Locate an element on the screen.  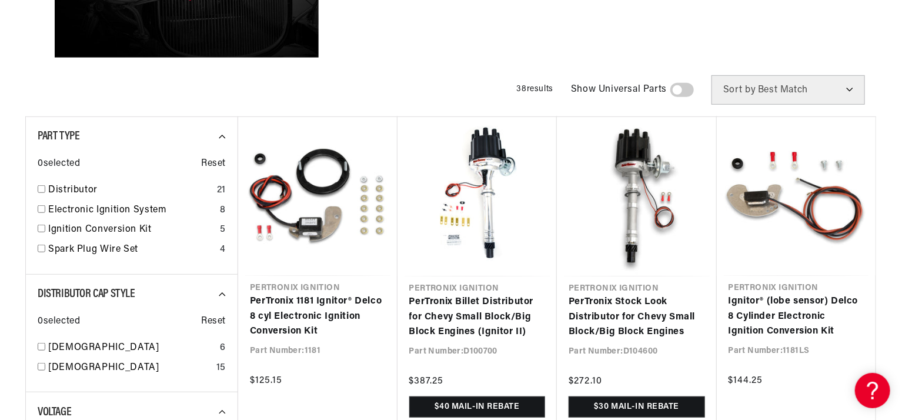
a: Spark Plug Wire Set is located at coordinates (132, 250).